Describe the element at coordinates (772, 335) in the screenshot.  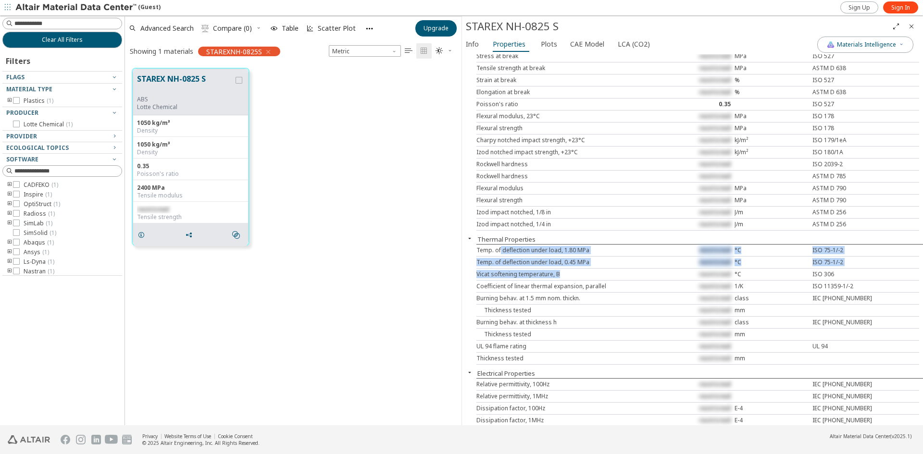
I see `div: mm` at that location.